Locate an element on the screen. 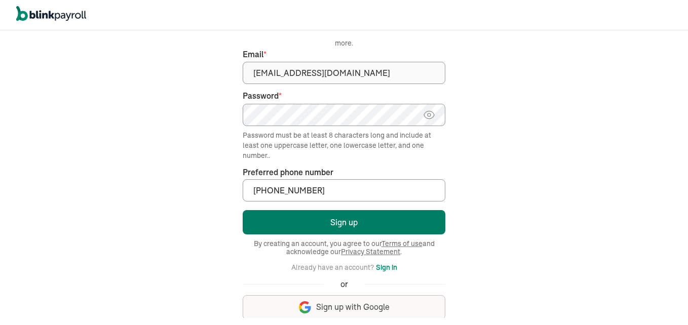 The width and height of the screenshot is (688, 325). label: Email is located at coordinates (344, 54).